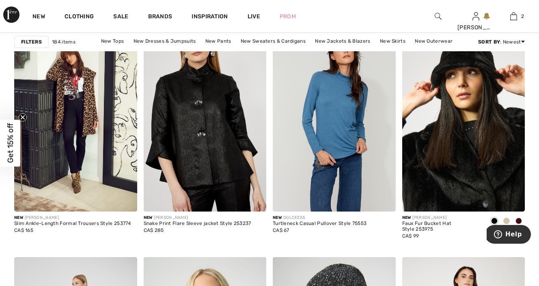  Describe the element at coordinates (11, 15) in the screenshot. I see `a: 1ère Avenue` at that location.